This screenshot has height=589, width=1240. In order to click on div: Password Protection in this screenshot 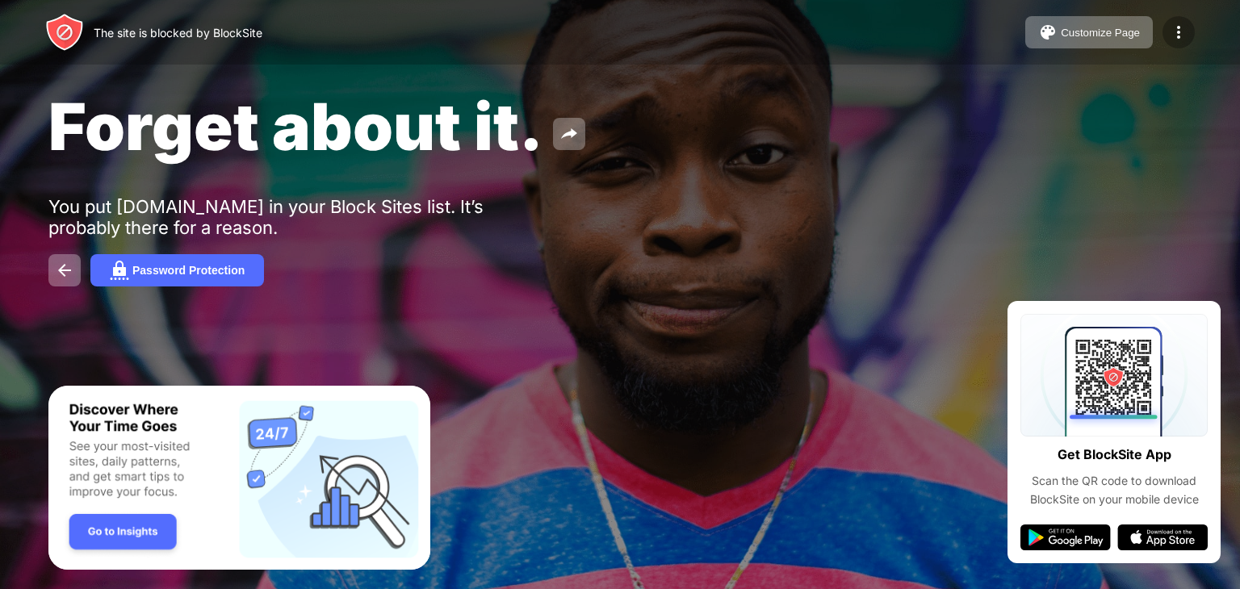, I will do `click(188, 270)`.